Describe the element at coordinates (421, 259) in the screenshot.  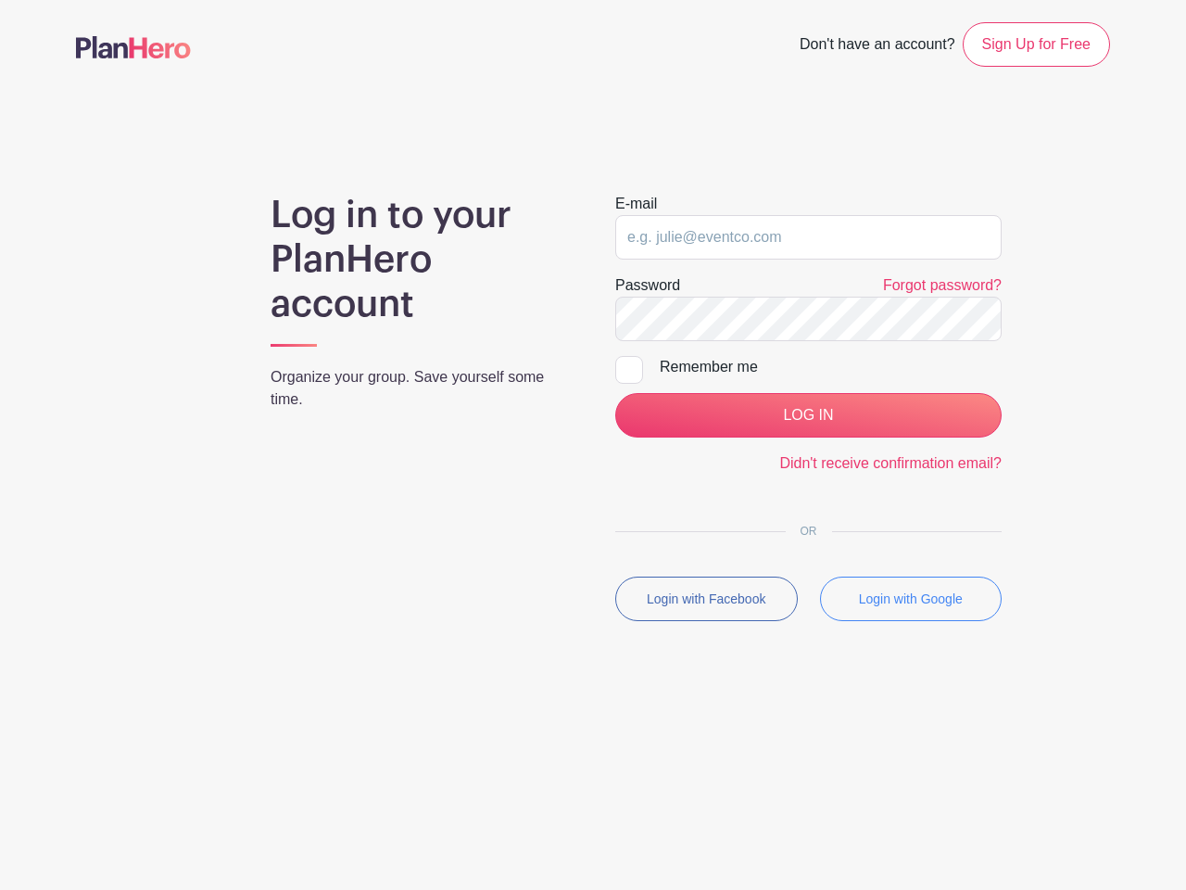
I see `h1: Log in to your PlanHero account` at that location.